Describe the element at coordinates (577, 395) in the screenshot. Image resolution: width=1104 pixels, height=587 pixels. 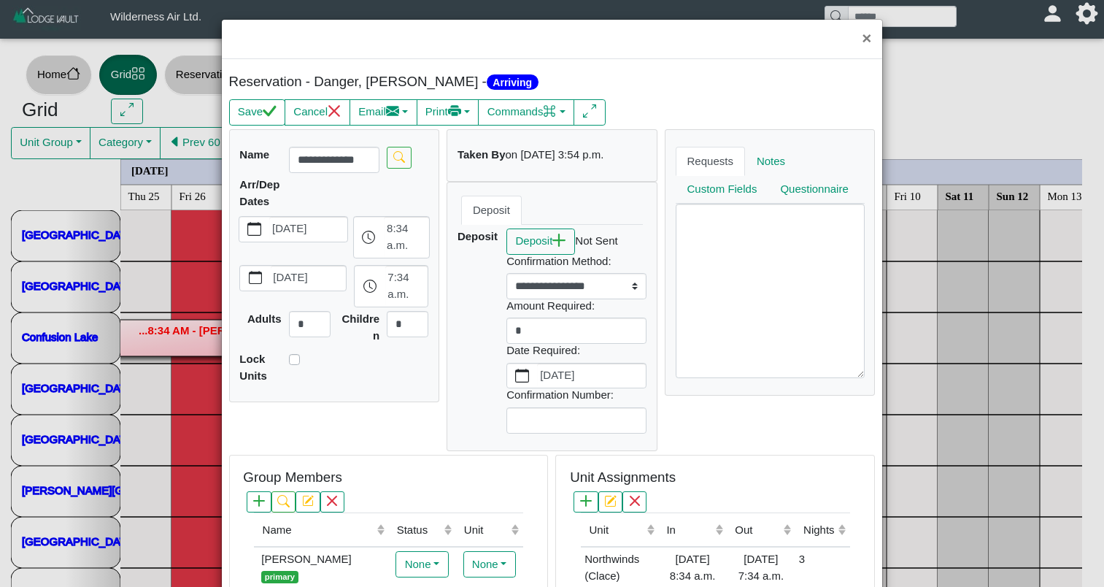
I see `h6: Confirmation Number:` at that location.